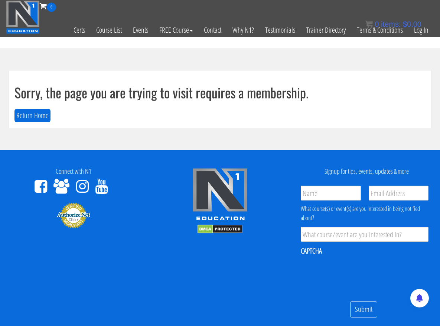 Image resolution: width=440 pixels, height=326 pixels. What do you see at coordinates (23, 17) in the screenshot?
I see `img: n1-education` at bounding box center [23, 17].